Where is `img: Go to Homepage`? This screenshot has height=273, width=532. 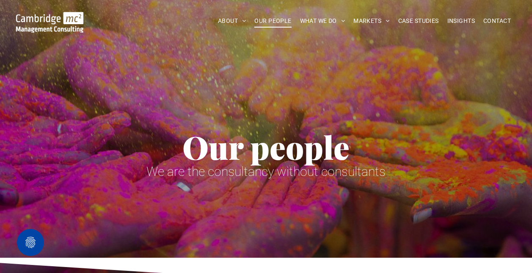
img: Go to Homepage is located at coordinates (50, 22).